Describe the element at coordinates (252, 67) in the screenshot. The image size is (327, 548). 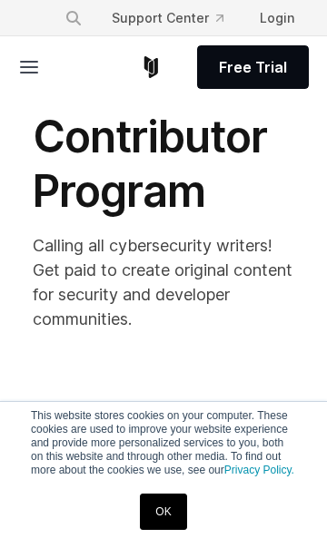
I see `span: Free Trial` at that location.